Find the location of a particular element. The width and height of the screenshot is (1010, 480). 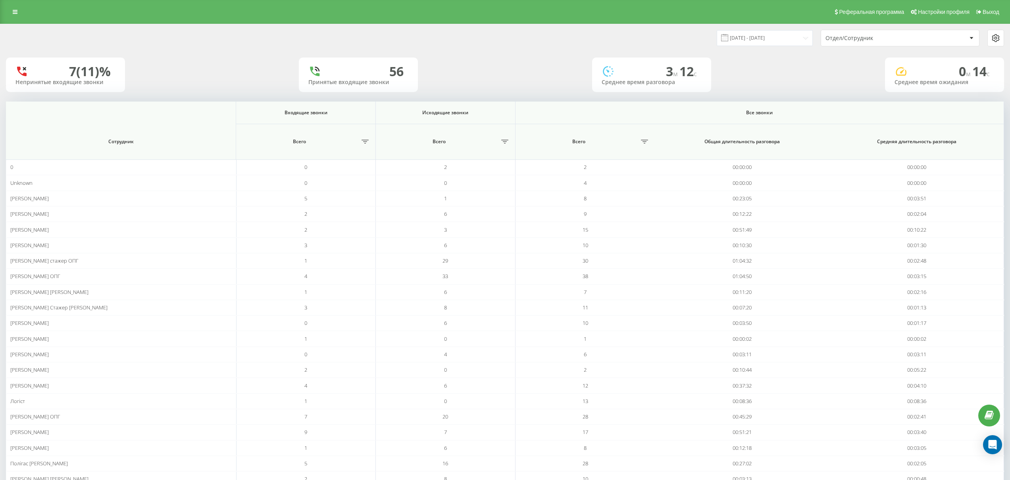

div: Open Intercom Messenger is located at coordinates (993, 445).